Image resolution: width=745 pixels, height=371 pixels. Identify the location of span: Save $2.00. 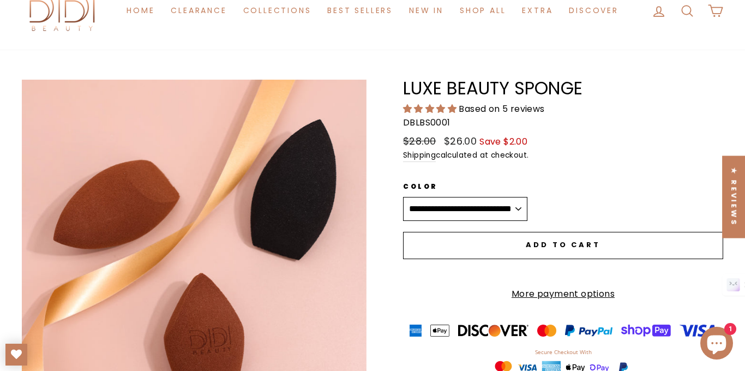
(504, 141).